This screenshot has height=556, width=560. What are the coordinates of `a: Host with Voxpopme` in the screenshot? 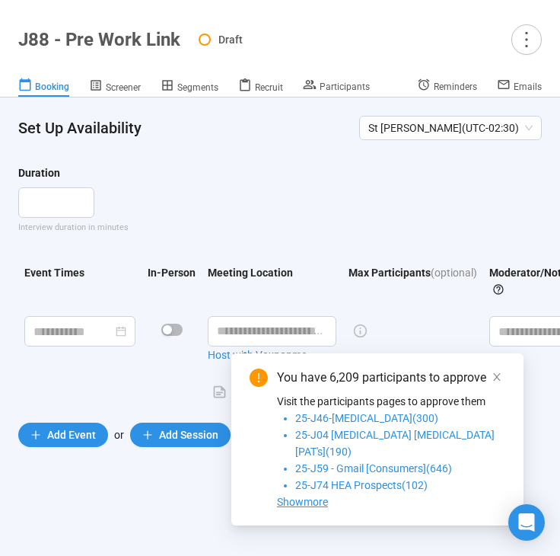 It's located at (272, 355).